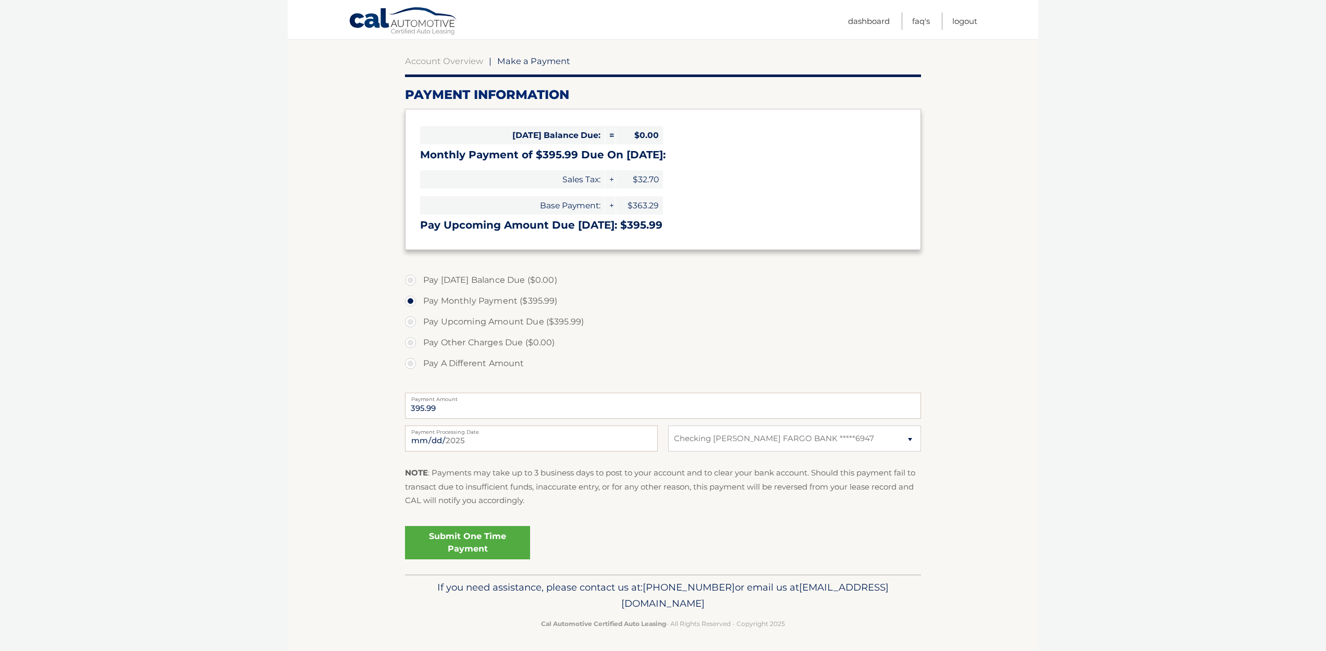  What do you see at coordinates (639, 205) in the screenshot?
I see `span: $363.29` at bounding box center [639, 205].